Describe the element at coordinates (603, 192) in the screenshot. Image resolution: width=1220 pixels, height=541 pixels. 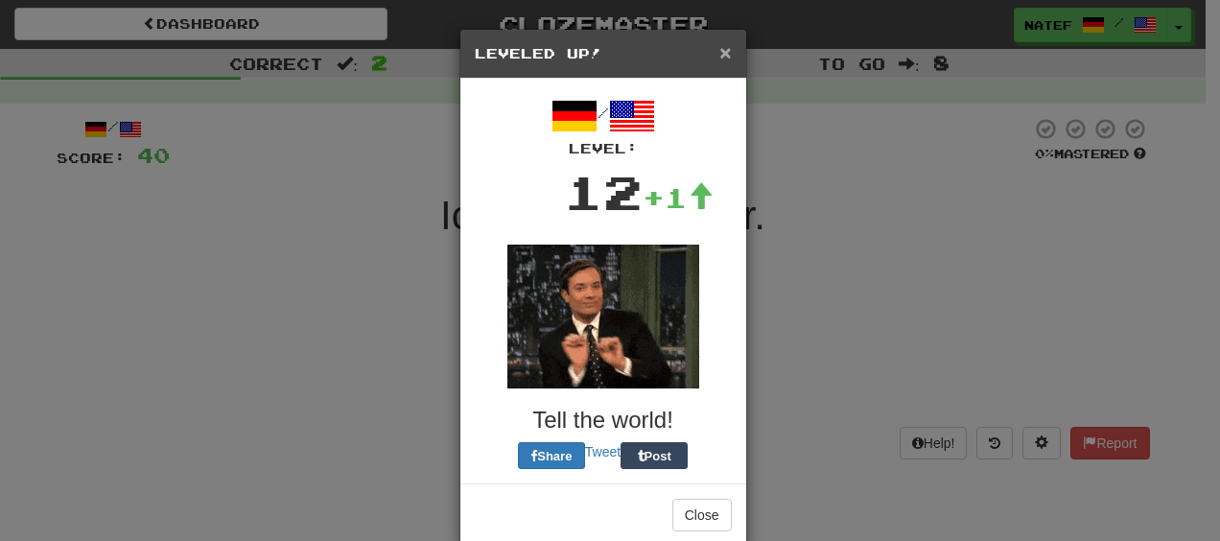
I see `div: 12` at that location.